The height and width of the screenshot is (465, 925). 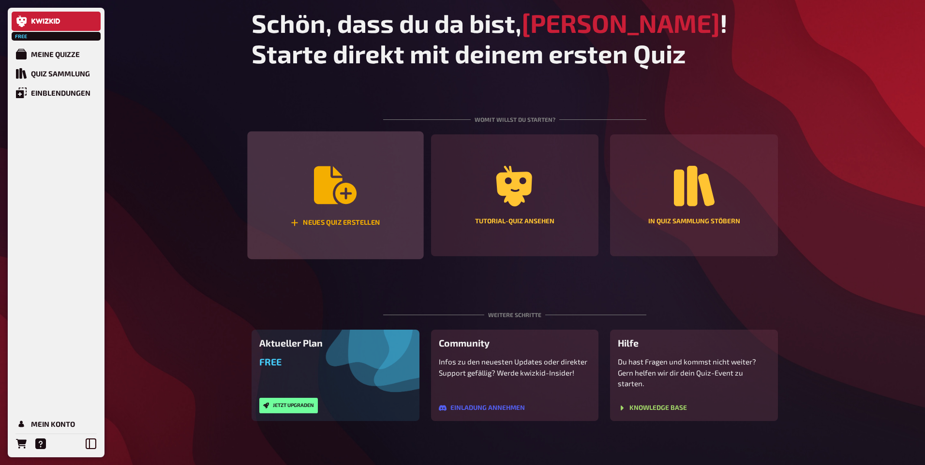 I want to click on button: Neues Quiz erstellen, so click(x=335, y=195).